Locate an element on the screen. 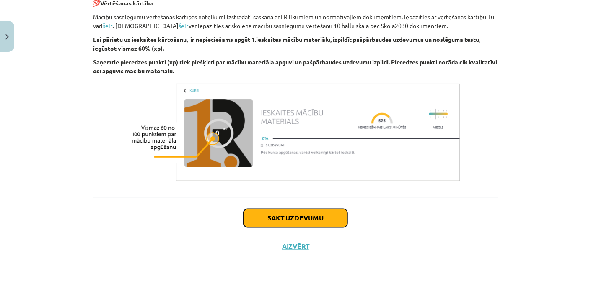 This screenshot has height=281, width=591. p: Mācību sasniegumu vērtēšanas kārtības noteikumi izstrādāti saskaņā ar LR likumiem un normatīvajie... is located at coordinates (295, 21).